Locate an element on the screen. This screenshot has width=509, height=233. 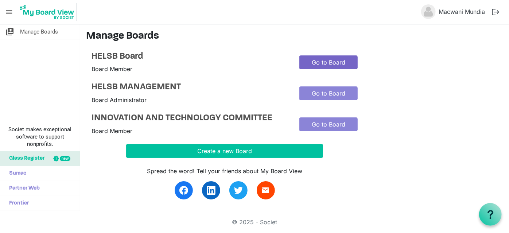
a: email is located at coordinates (266, 190).